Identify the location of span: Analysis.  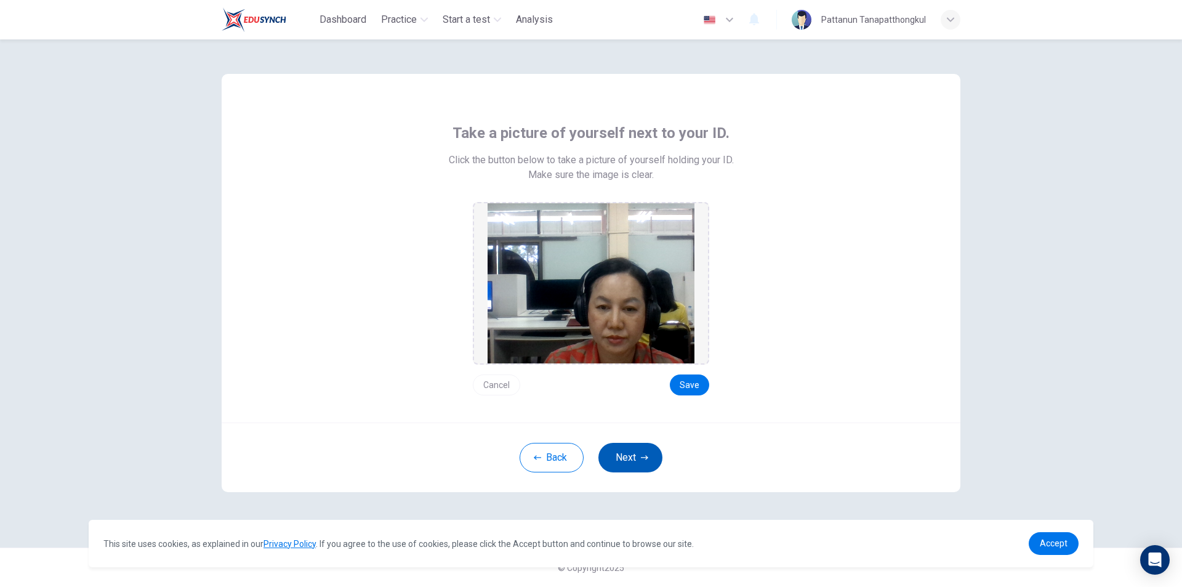
(534, 20).